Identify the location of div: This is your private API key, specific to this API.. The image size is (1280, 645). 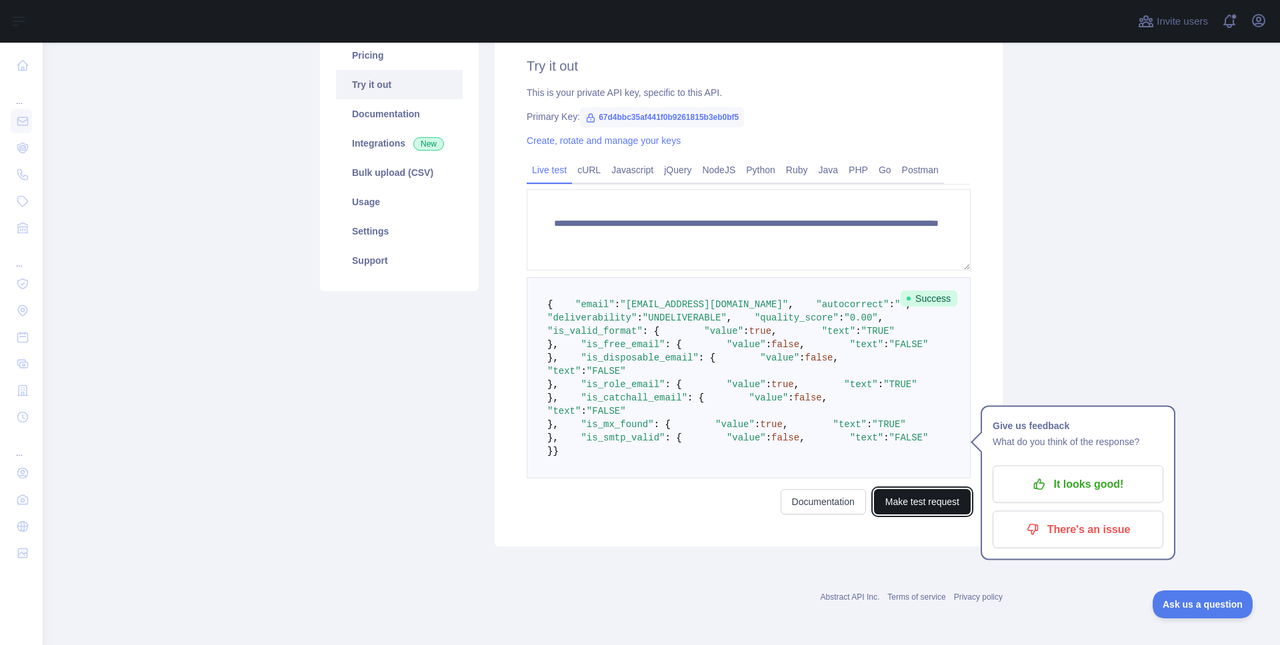
(749, 93).